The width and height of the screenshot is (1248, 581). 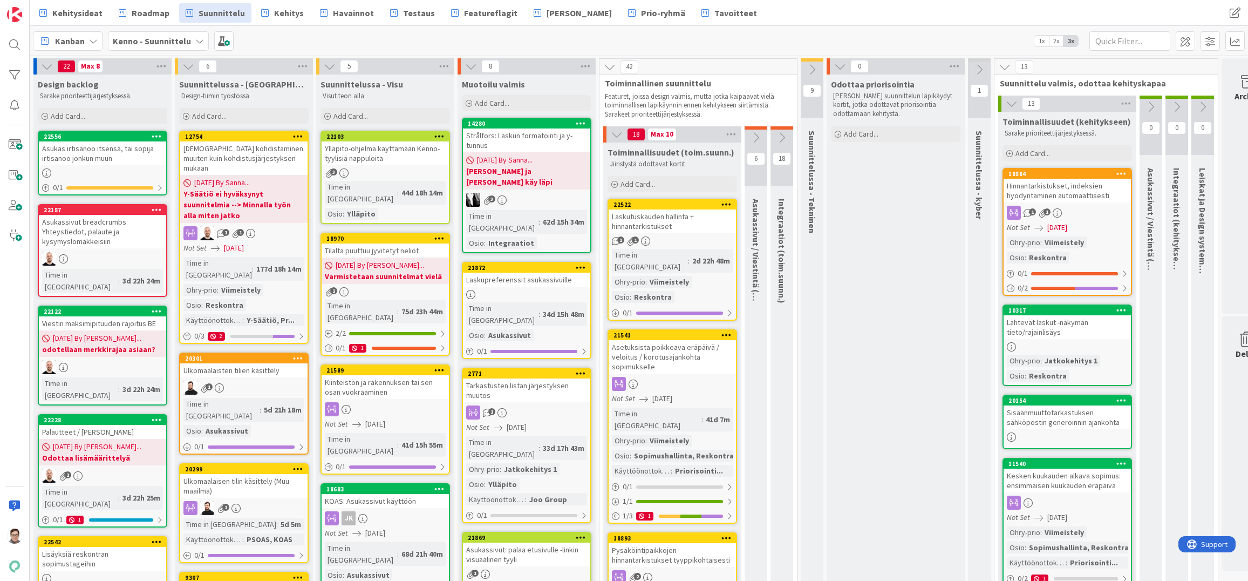 I want to click on span: Kehitysideat, so click(x=77, y=13).